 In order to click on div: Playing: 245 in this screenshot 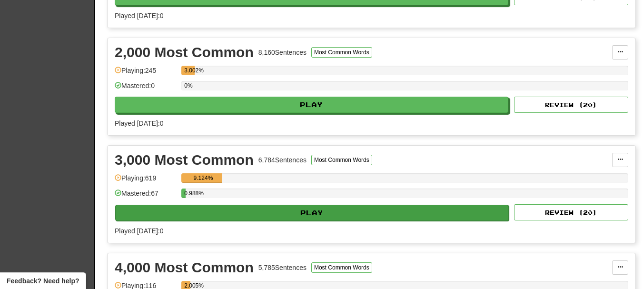, I will do `click(146, 73)`.